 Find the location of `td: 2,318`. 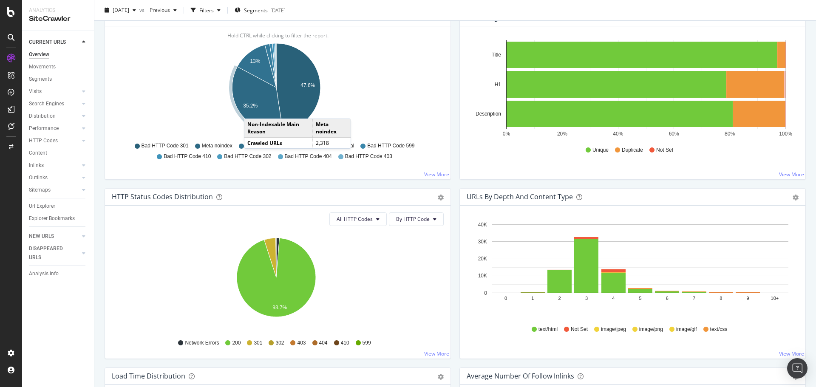

td: 2,318 is located at coordinates (331, 143).